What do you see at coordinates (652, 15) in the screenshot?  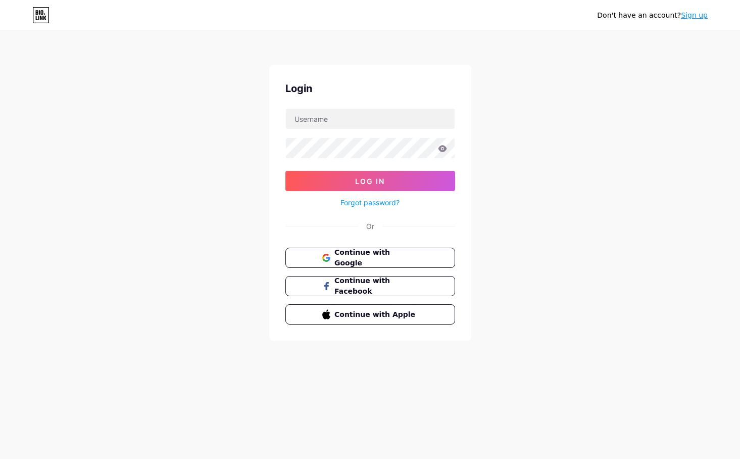 I see `div: Don't have an account?` at bounding box center [652, 15].